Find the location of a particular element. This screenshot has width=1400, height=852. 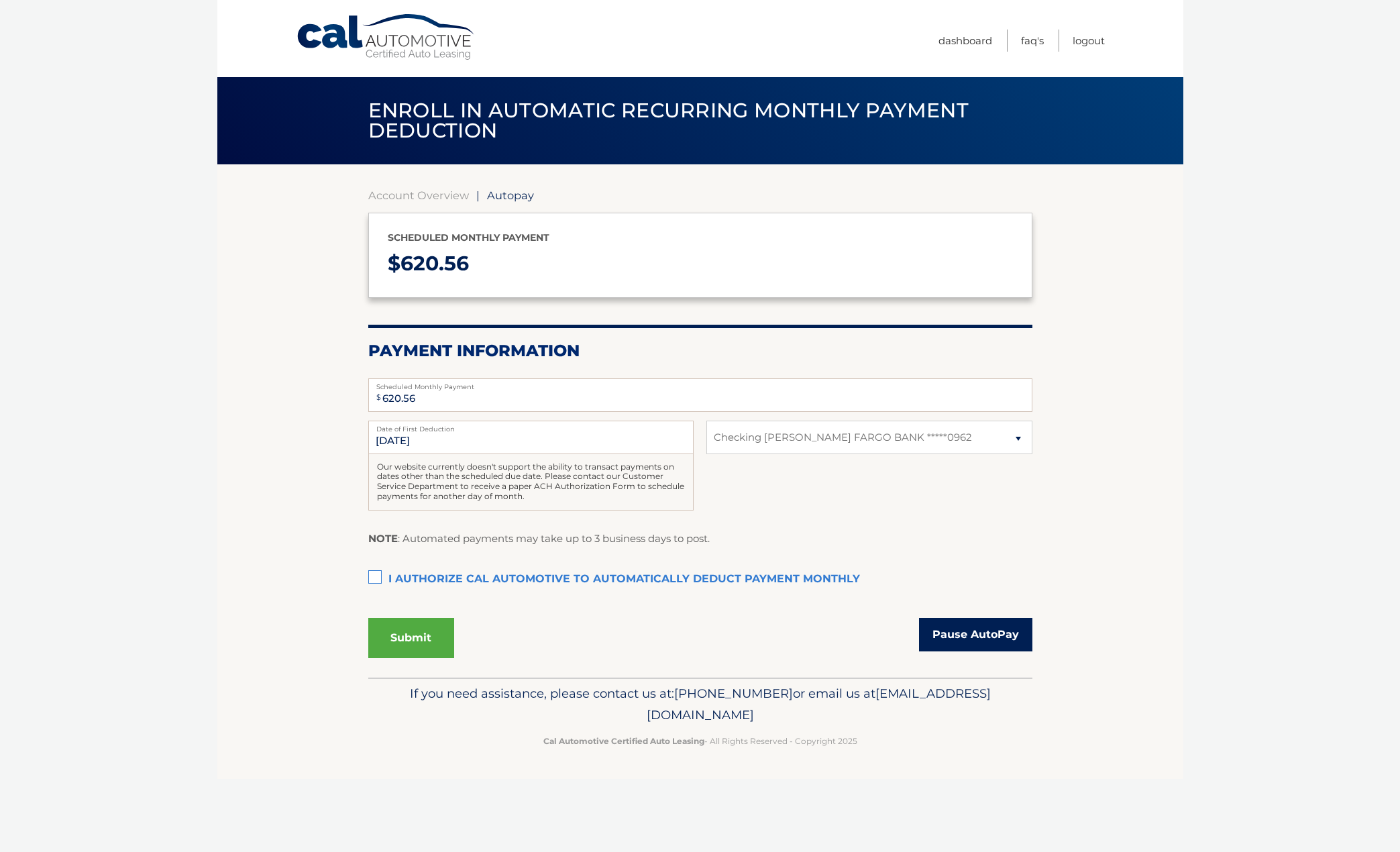

strong: NOTE is located at coordinates (383, 538).